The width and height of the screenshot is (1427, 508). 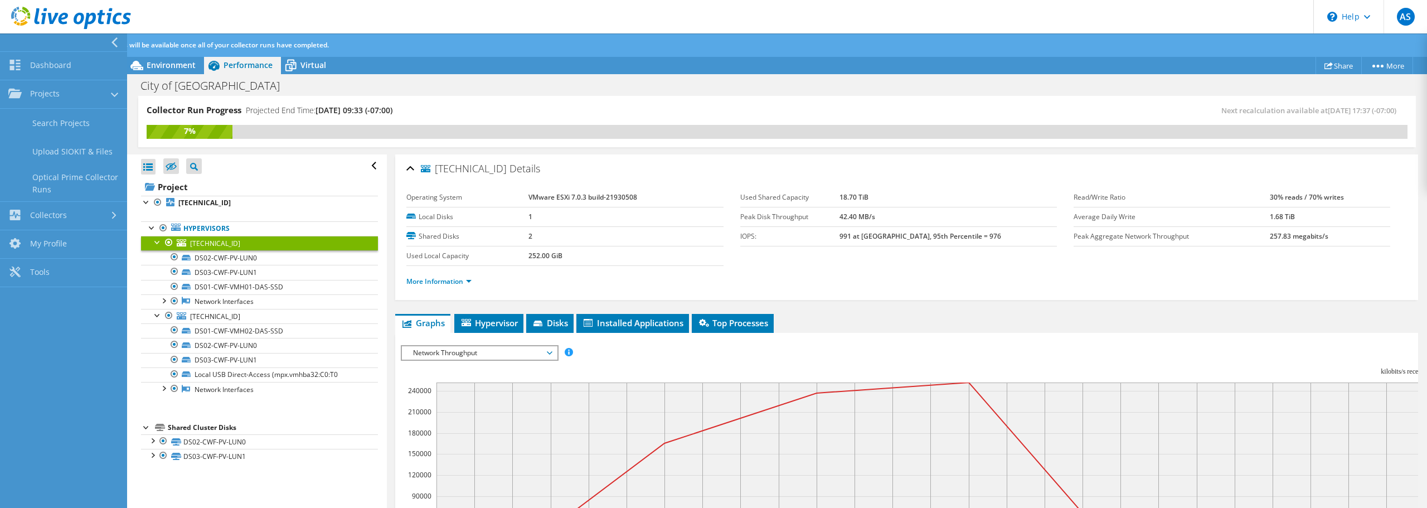 What do you see at coordinates (1312, 110) in the screenshot?
I see `span: Next recalculation available at` at bounding box center [1312, 110].